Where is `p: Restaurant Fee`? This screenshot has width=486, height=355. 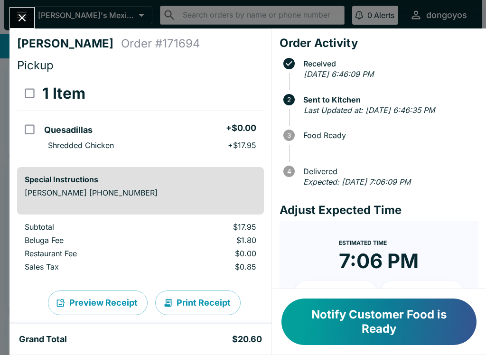
p: Restaurant Fee is located at coordinates (88, 253).